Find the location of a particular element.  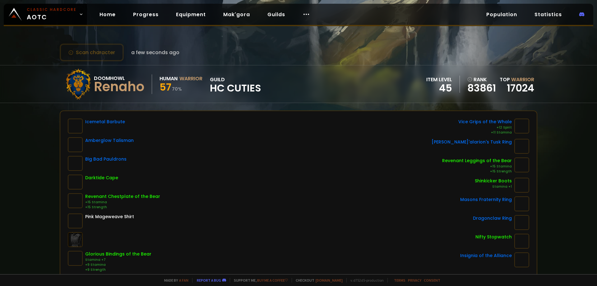

div: Amberglow Talisman is located at coordinates (110, 140).